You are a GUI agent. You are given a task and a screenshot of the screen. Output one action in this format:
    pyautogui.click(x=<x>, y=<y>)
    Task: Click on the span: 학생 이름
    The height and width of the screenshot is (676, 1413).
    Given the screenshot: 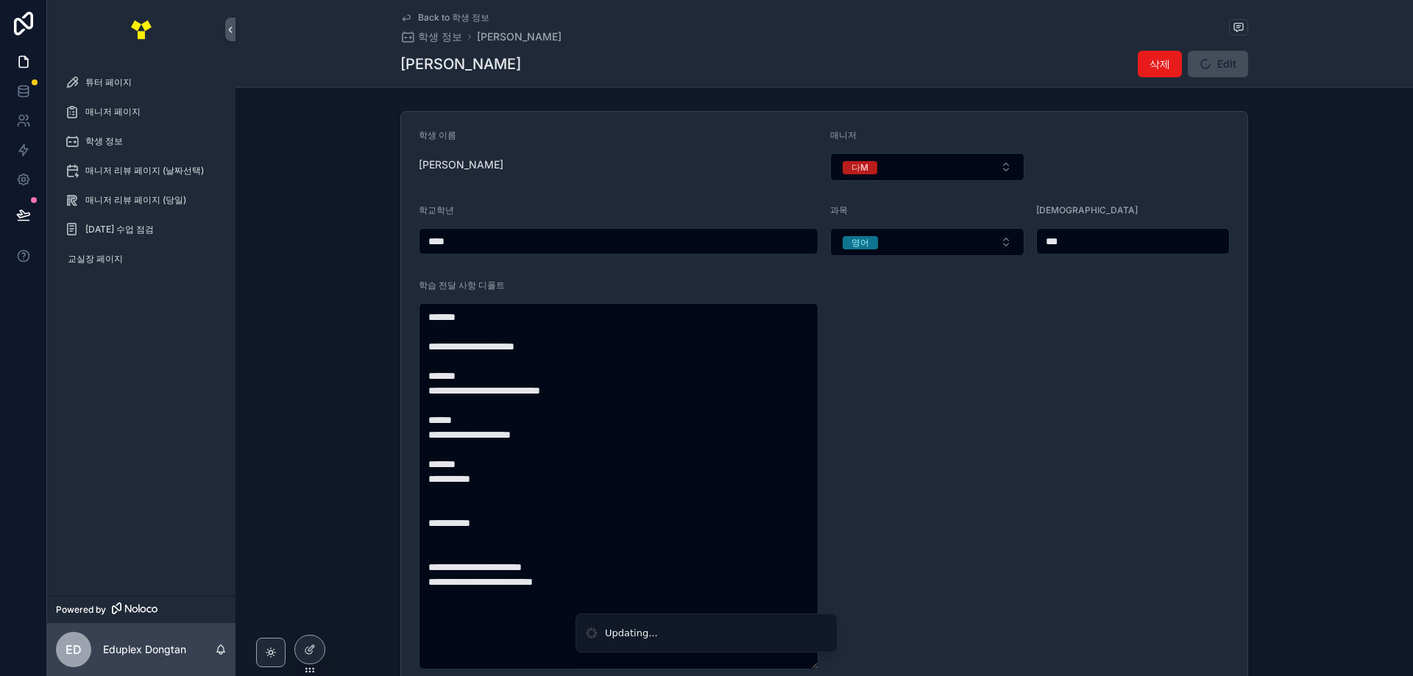 What is the action you would take?
    pyautogui.click(x=437, y=135)
    